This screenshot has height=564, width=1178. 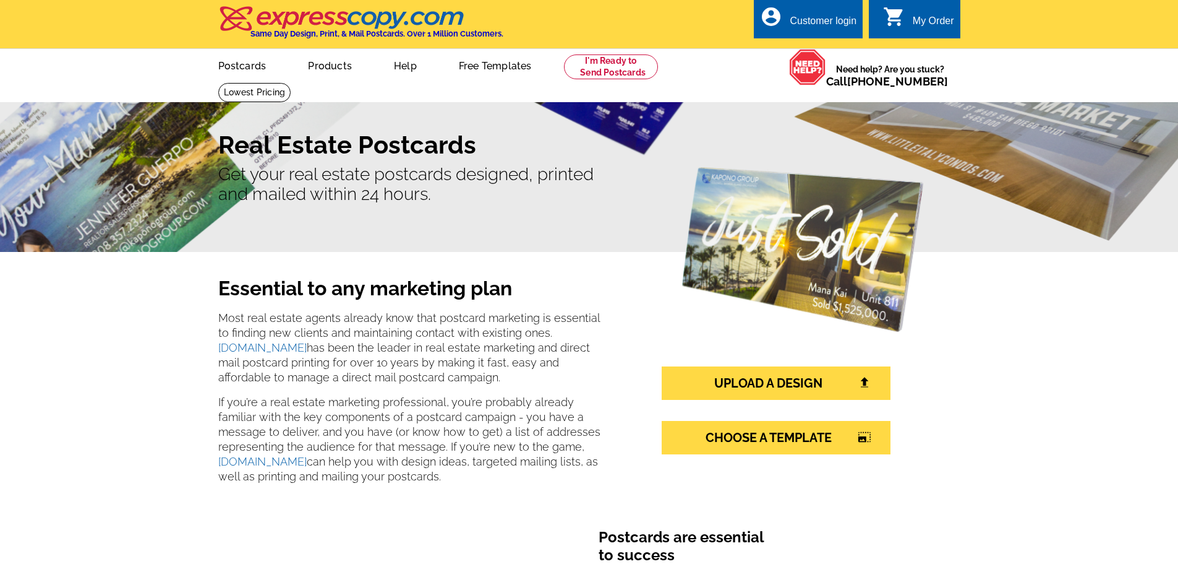 What do you see at coordinates (865, 437) in the screenshot?
I see `i: photo_size_select_large` at bounding box center [865, 437].